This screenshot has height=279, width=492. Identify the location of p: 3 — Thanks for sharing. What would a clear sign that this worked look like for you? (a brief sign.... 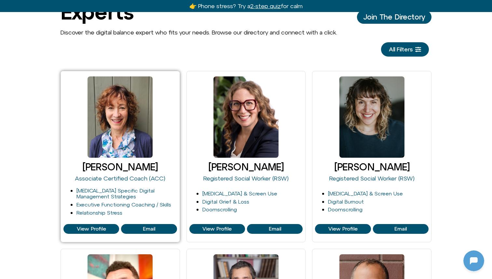
(67, 78).